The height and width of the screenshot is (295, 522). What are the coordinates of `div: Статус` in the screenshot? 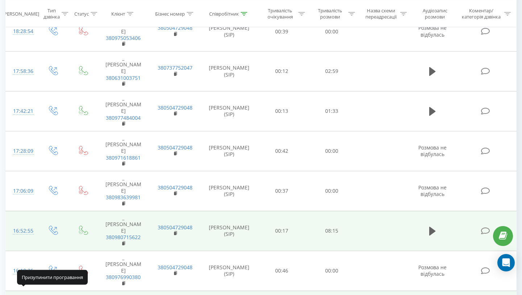 It's located at (82, 13).